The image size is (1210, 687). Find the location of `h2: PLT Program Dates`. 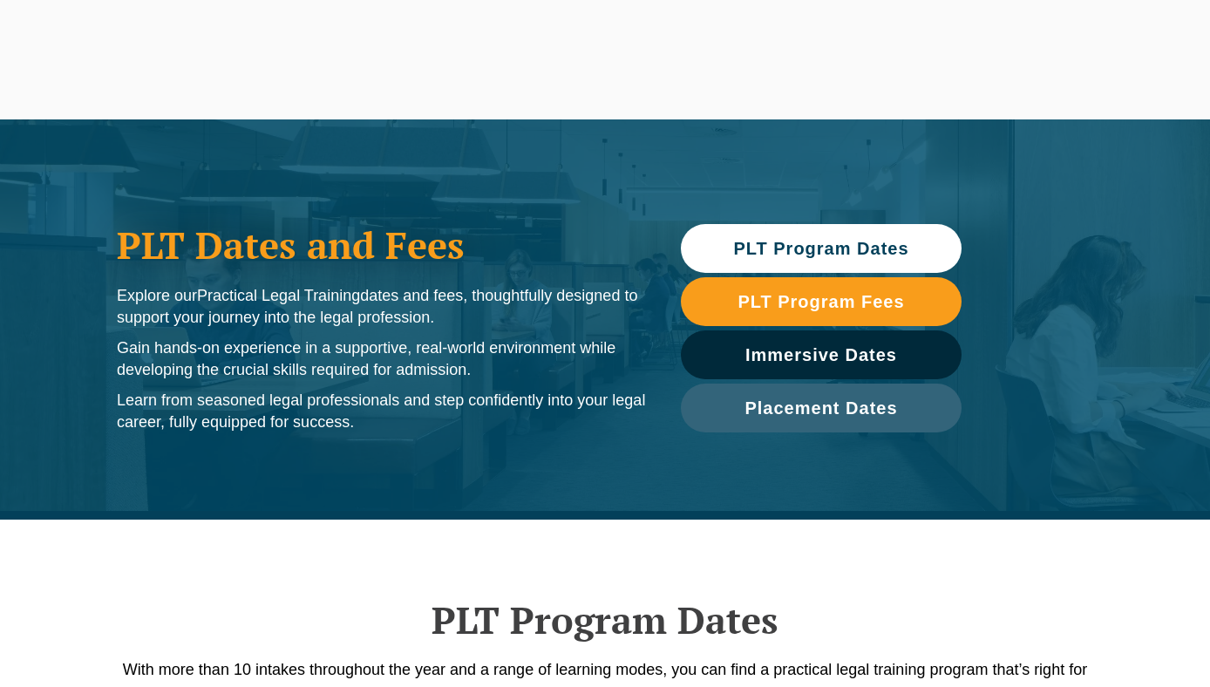

h2: PLT Program Dates is located at coordinates (605, 620).